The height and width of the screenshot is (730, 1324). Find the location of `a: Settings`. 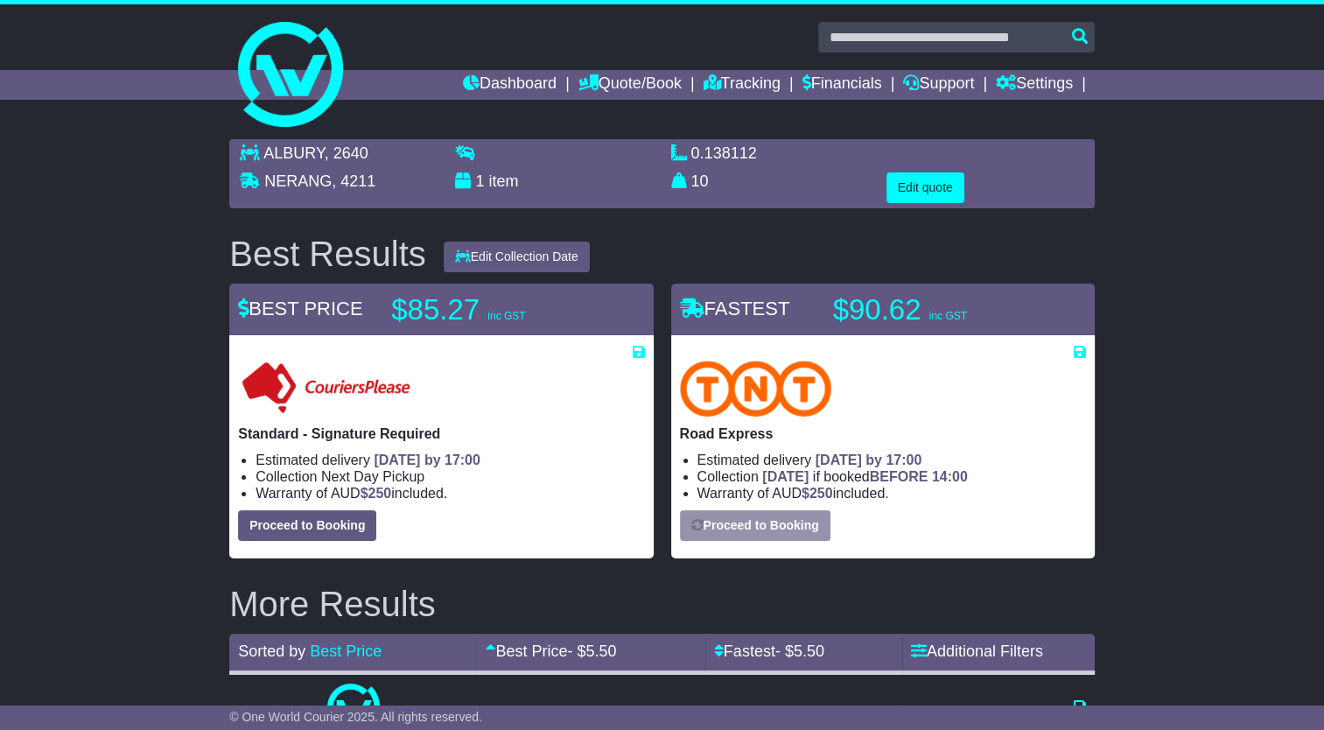

a: Settings is located at coordinates (1035, 85).